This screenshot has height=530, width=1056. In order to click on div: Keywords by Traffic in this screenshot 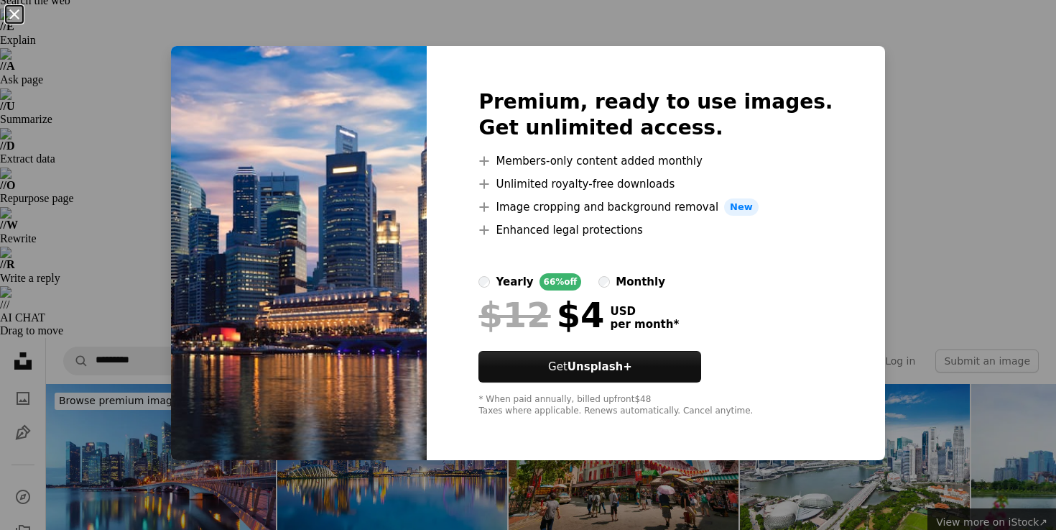, I will do `click(200, 89)`.